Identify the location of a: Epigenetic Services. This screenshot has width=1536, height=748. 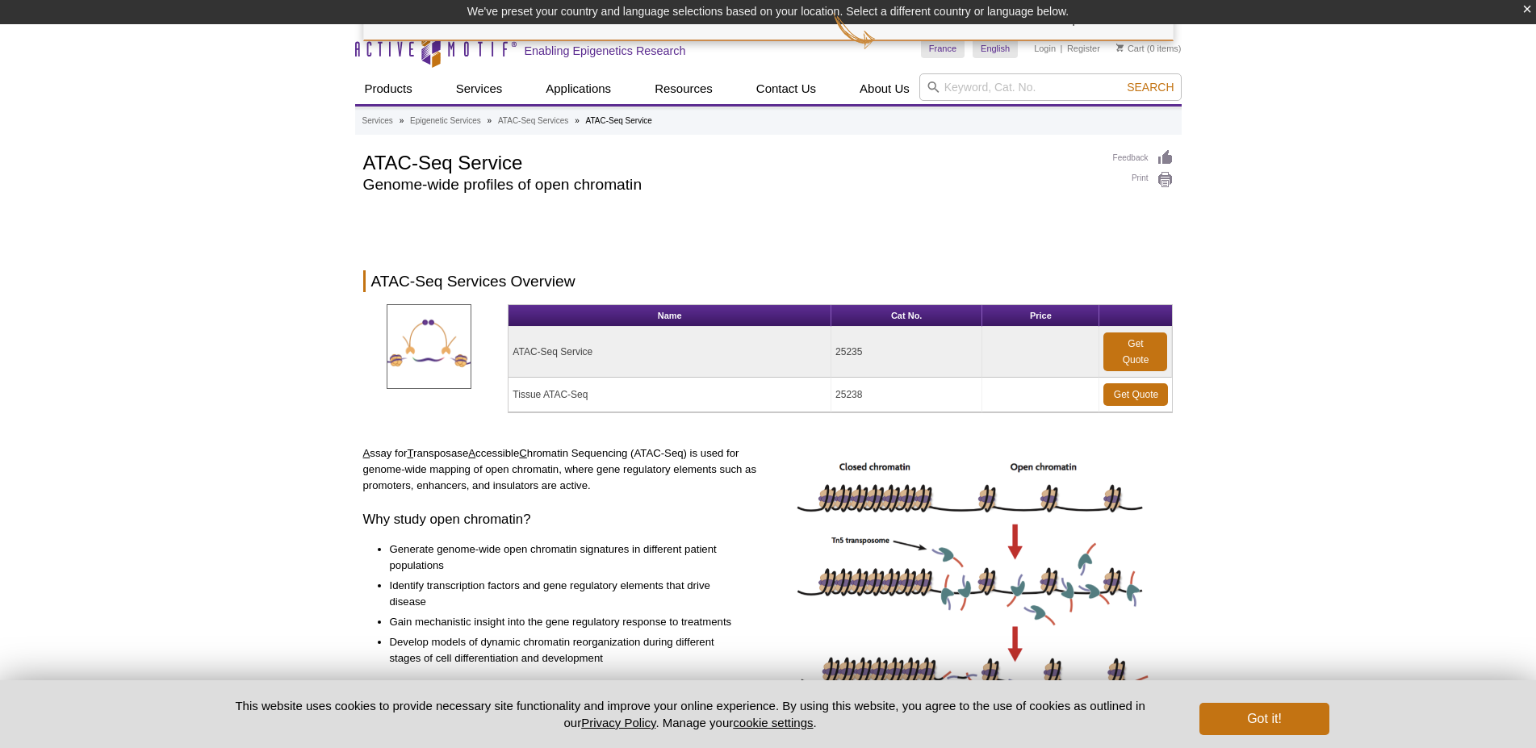
(446, 121).